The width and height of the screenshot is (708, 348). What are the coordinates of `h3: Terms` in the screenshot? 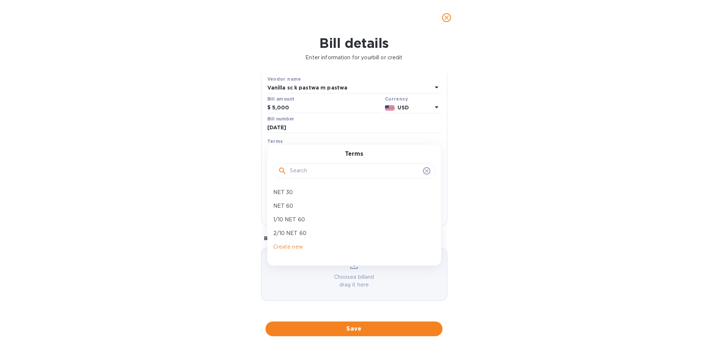 It's located at (354, 154).